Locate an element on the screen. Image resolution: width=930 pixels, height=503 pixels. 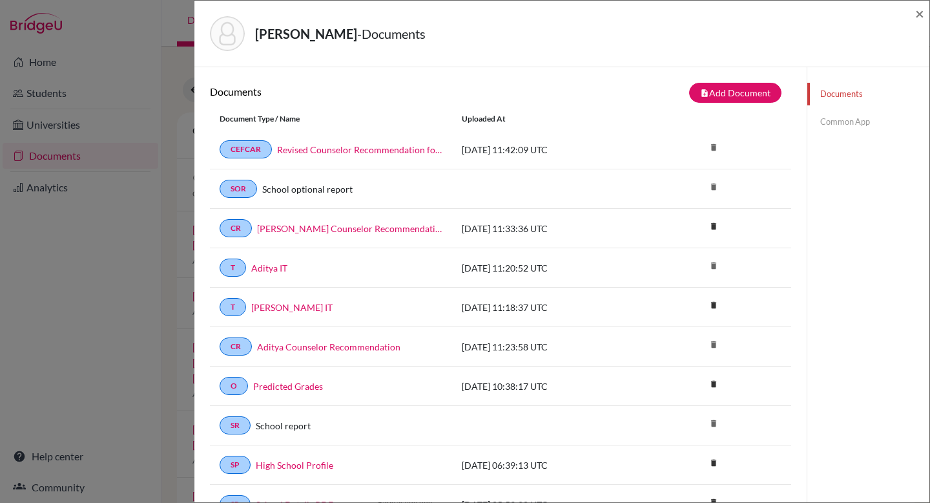
span: - Documents is located at coordinates (391, 34).